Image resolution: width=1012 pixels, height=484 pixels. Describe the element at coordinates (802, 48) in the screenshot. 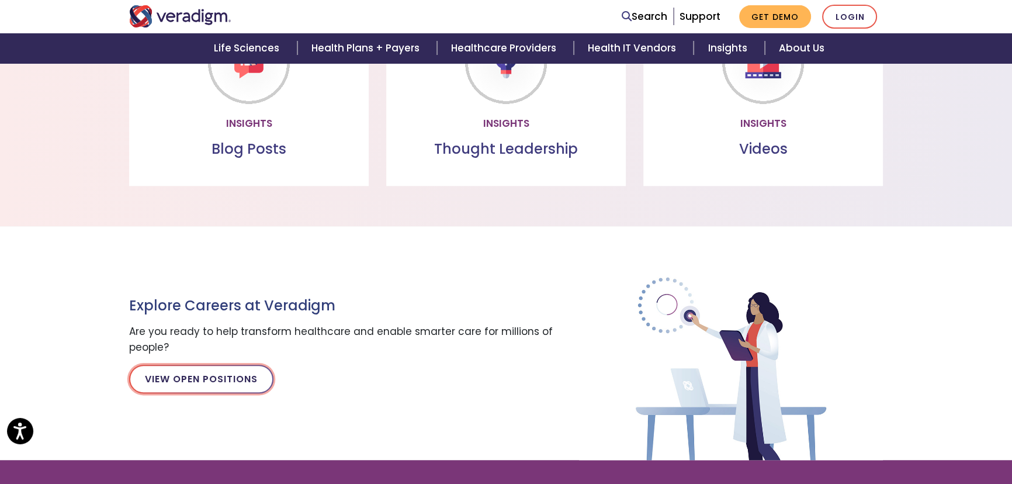

I see `a: About Us` at that location.